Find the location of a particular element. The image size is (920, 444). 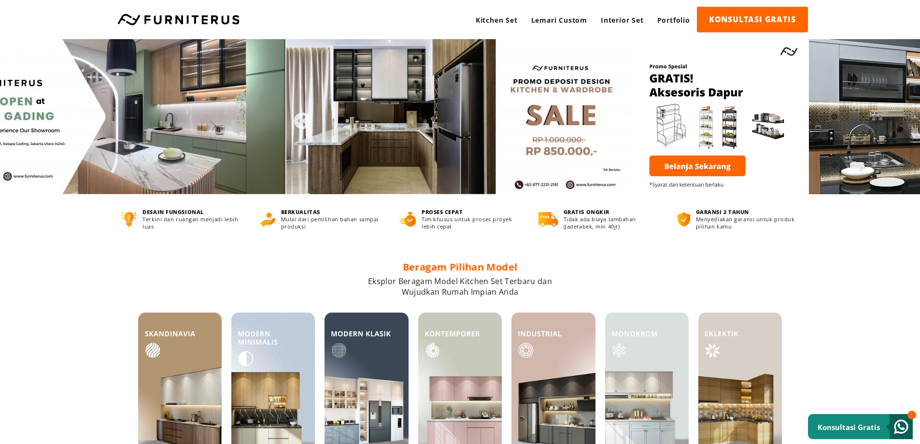

p: Menyediakan garansi untuk produk pilihan kamu is located at coordinates (747, 223).